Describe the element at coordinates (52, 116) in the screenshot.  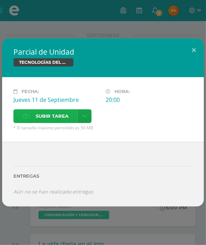
I see `span: Subir tarea` at that location.